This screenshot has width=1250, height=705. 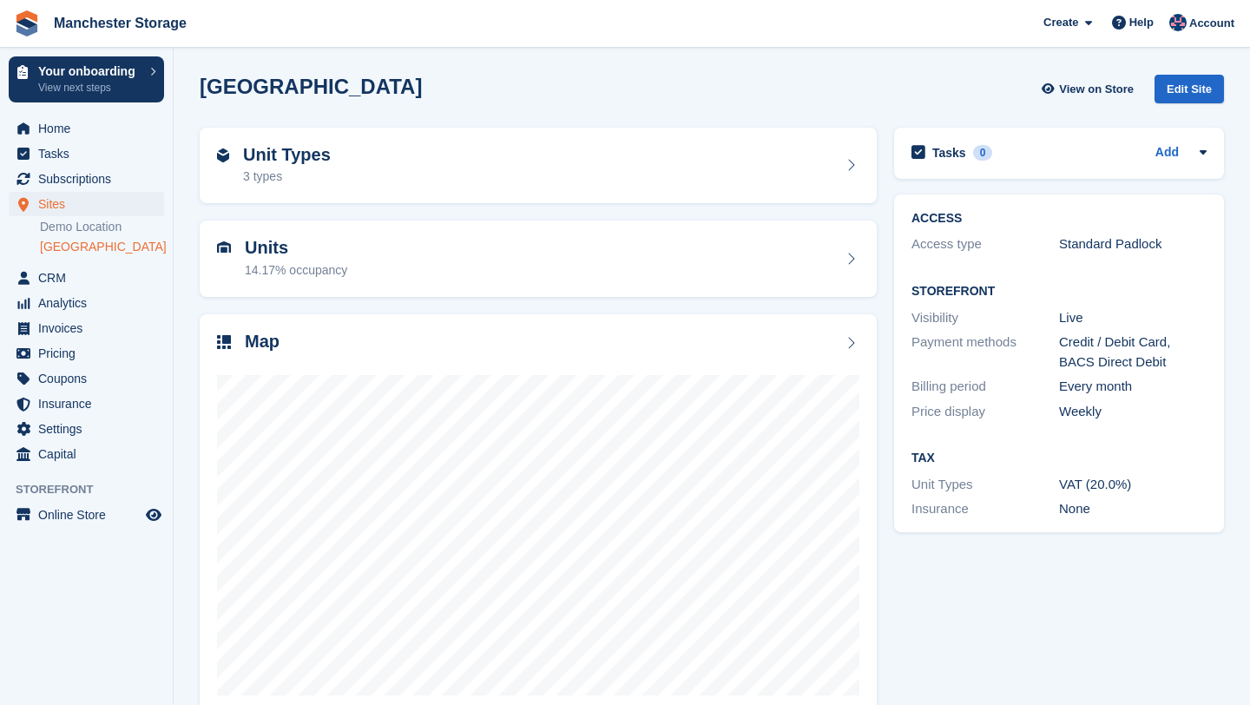 I want to click on span: Settings, so click(x=90, y=429).